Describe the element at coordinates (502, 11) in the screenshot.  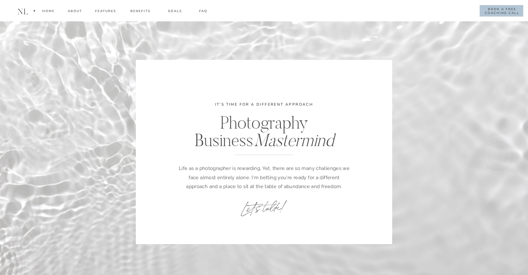
I see `a: book a free coaching call` at that location.